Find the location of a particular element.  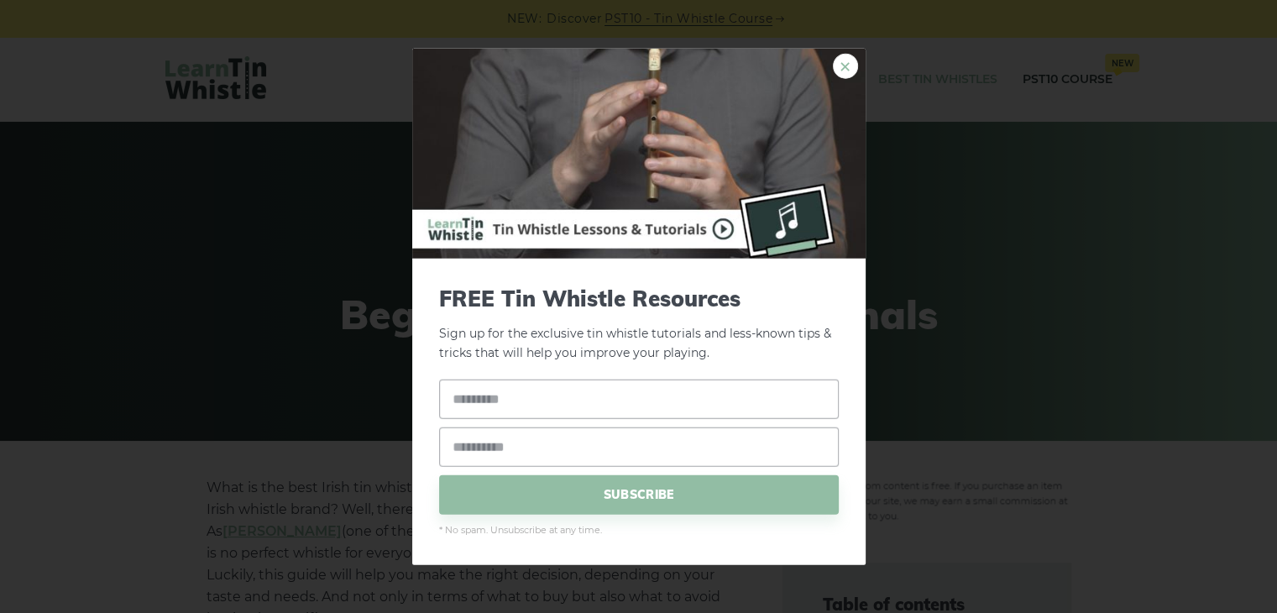

img: Tin Whistle Buying Guide Preview is located at coordinates (639, 154).